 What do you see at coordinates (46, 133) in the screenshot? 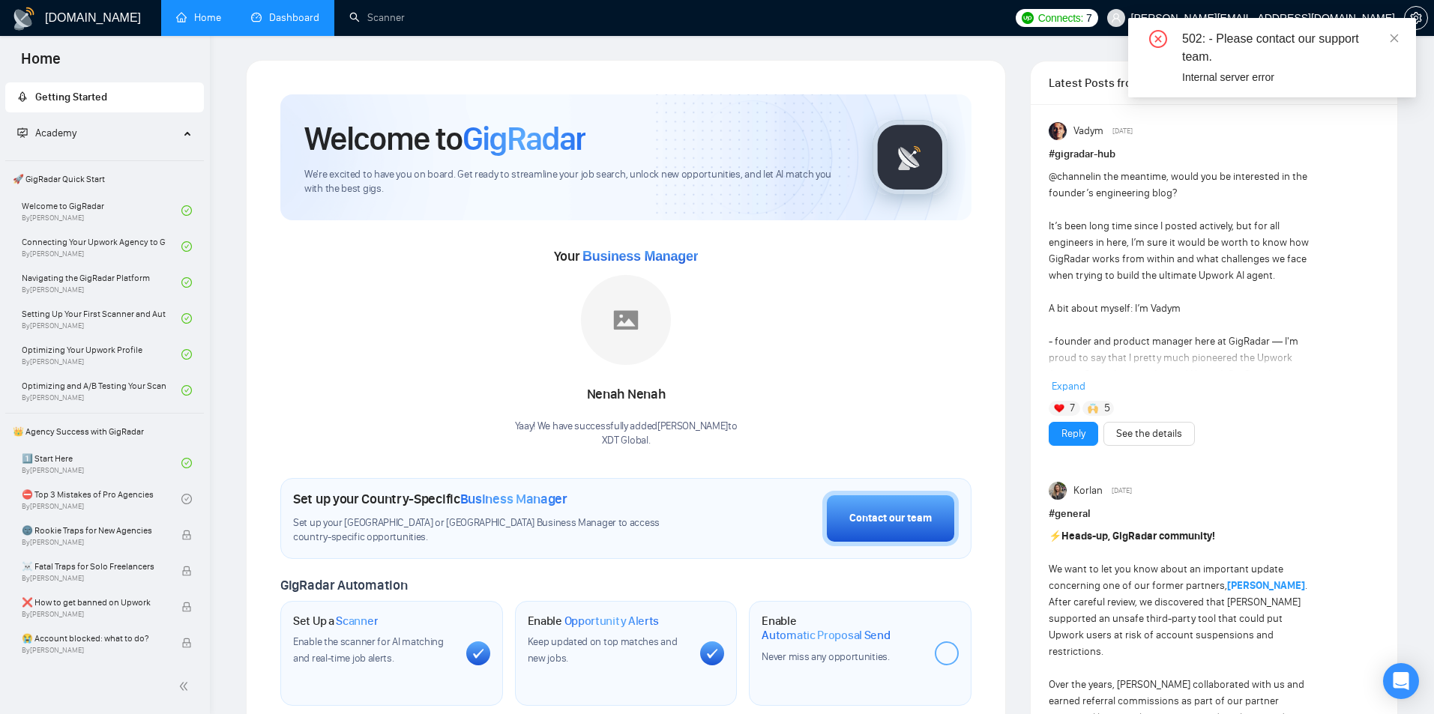
I see `span: Academy` at bounding box center [46, 133].